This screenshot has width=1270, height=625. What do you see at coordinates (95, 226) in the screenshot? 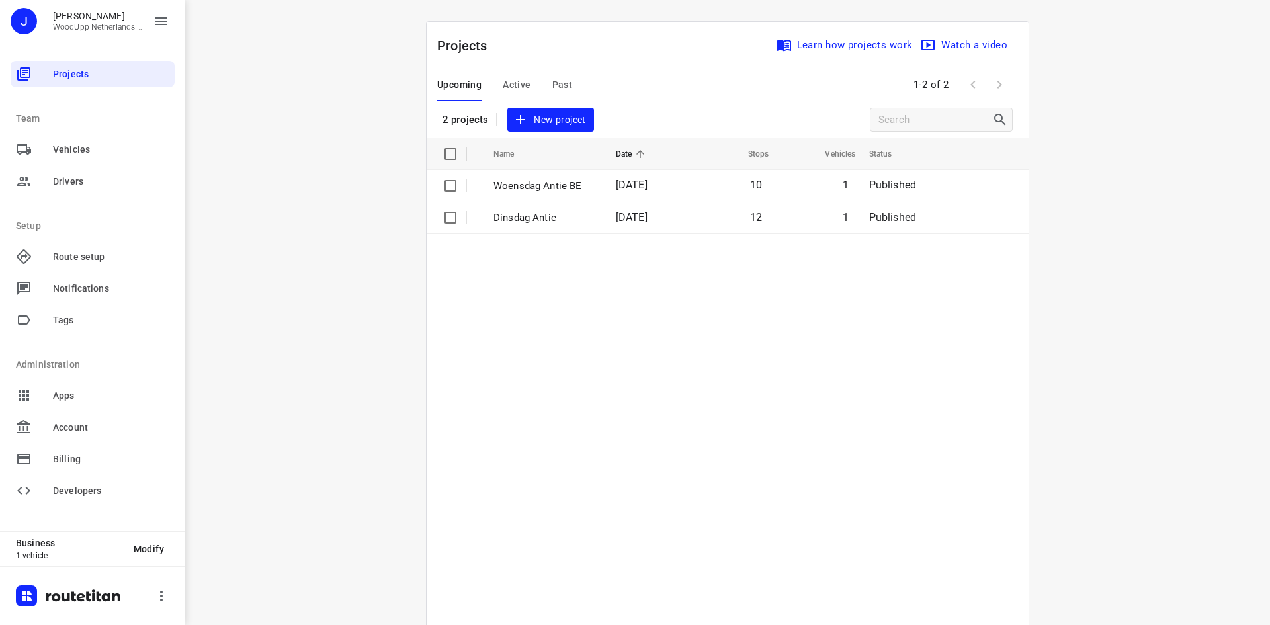
I see `p: Setup` at bounding box center [95, 226].